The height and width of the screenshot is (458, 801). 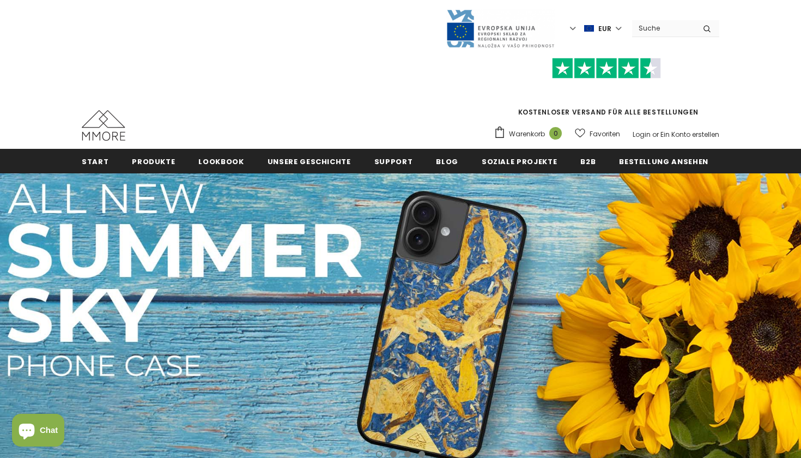 I want to click on a: Unsere Geschichte, so click(x=309, y=161).